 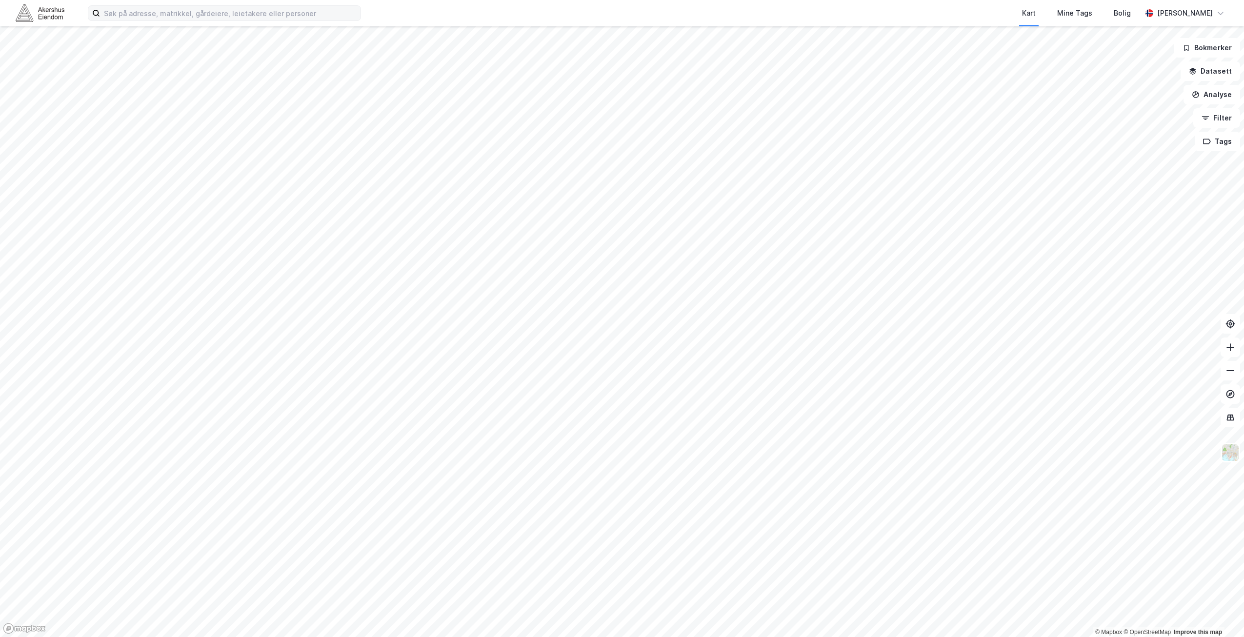 I want to click on div: Bolig, so click(x=1122, y=13).